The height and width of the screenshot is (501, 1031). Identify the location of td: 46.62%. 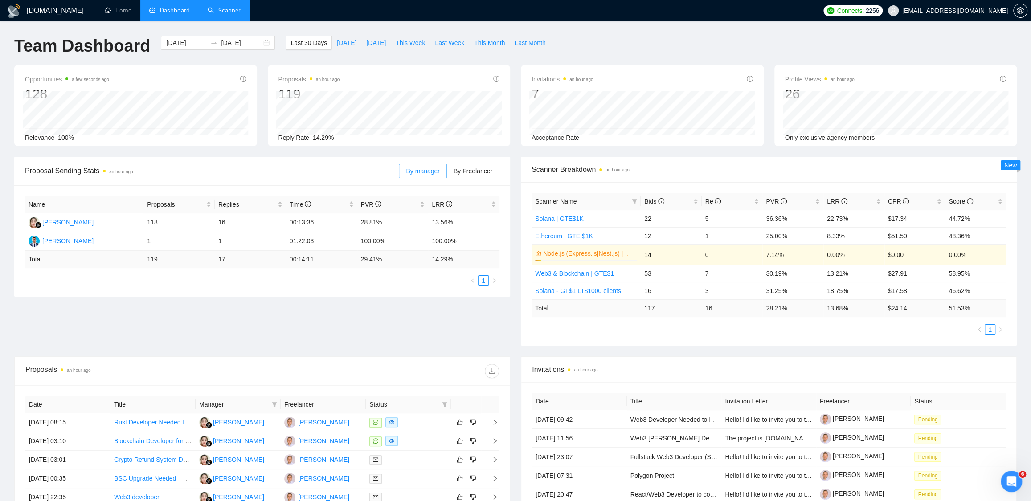
(975, 290).